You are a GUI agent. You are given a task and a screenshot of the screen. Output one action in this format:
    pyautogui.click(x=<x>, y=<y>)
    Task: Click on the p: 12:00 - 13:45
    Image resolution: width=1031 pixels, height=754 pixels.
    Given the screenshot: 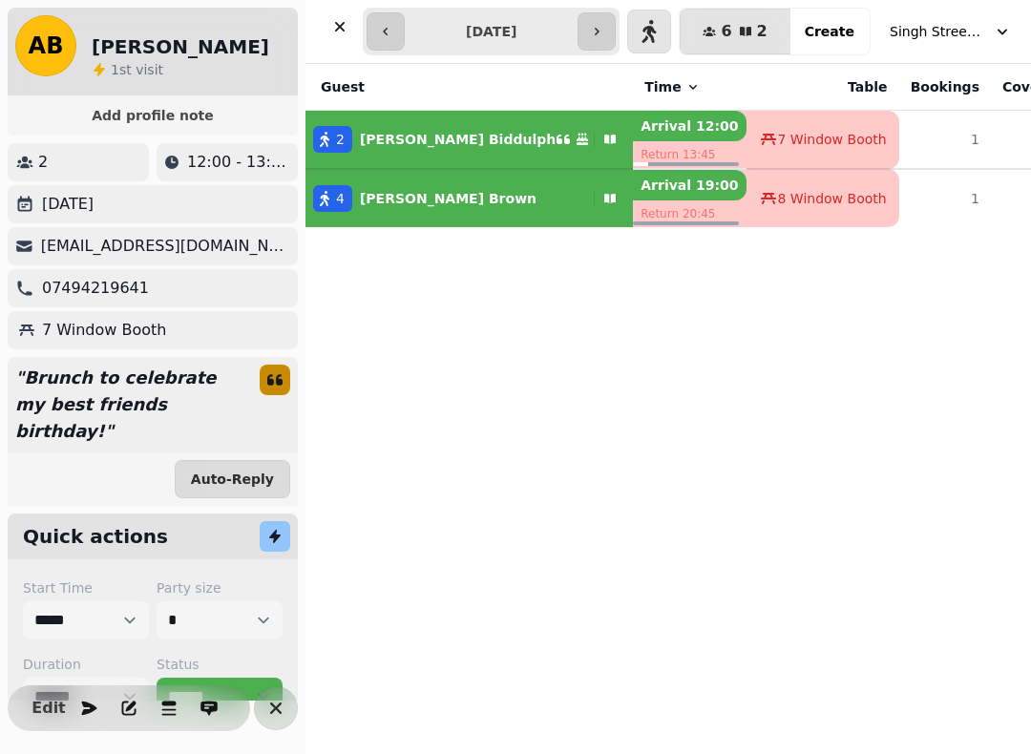 What is the action you would take?
    pyautogui.click(x=239, y=162)
    